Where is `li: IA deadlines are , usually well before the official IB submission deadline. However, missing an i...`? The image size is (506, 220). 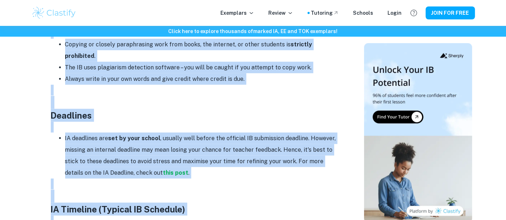 li: IA deadlines are , usually well before the official IB submission deadline. However, missing an i... is located at coordinates (202, 156).